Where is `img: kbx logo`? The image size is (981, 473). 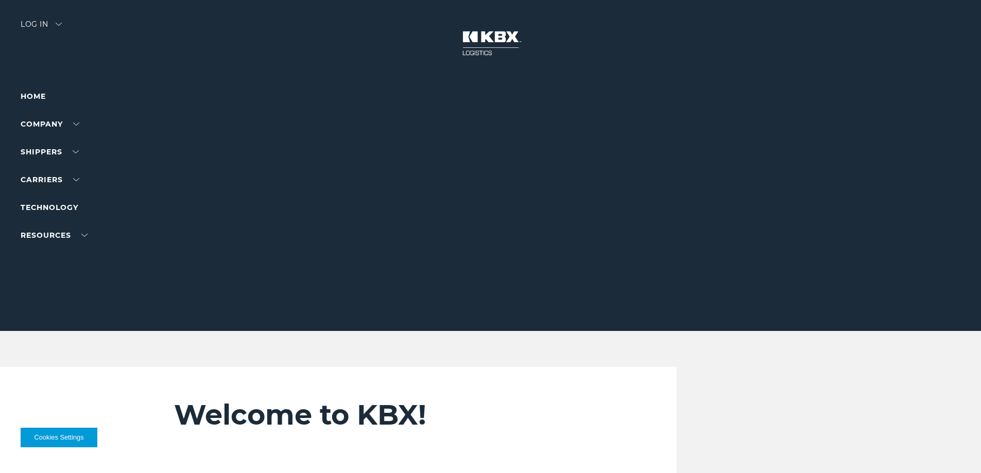
img: kbx logo is located at coordinates (491, 43).